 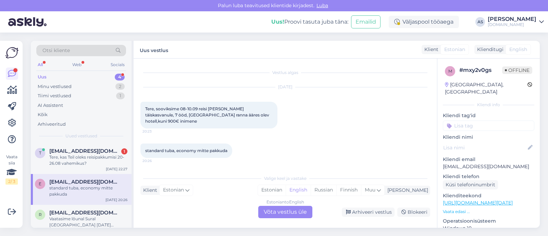 What do you see at coordinates (42, 77) in the screenshot?
I see `div: Uus` at bounding box center [42, 77].